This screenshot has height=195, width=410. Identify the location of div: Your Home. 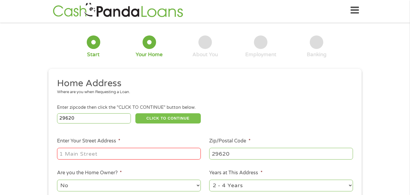
(149, 55).